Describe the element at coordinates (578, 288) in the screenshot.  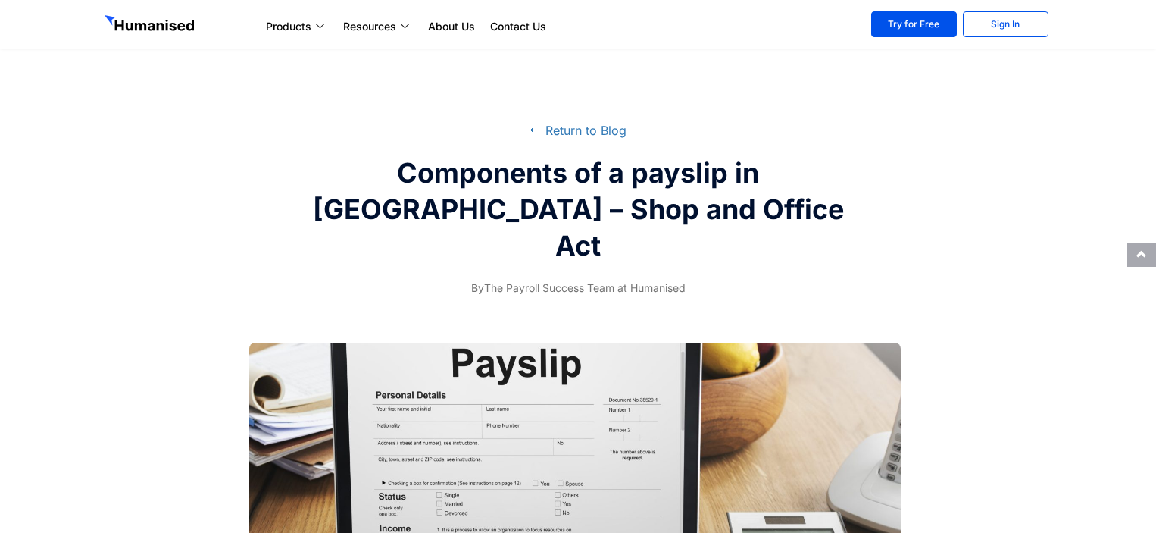
I see `span: The Payroll Success Team at Humanised` at that location.